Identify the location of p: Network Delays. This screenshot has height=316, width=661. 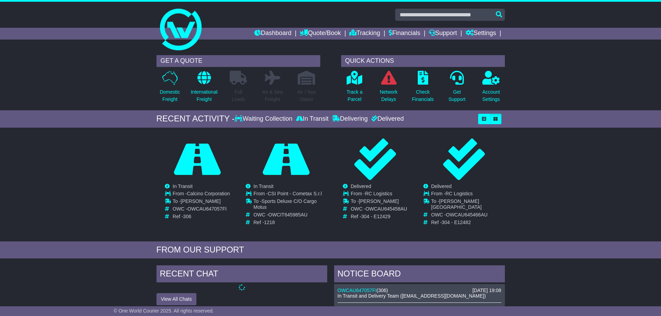
(388, 96).